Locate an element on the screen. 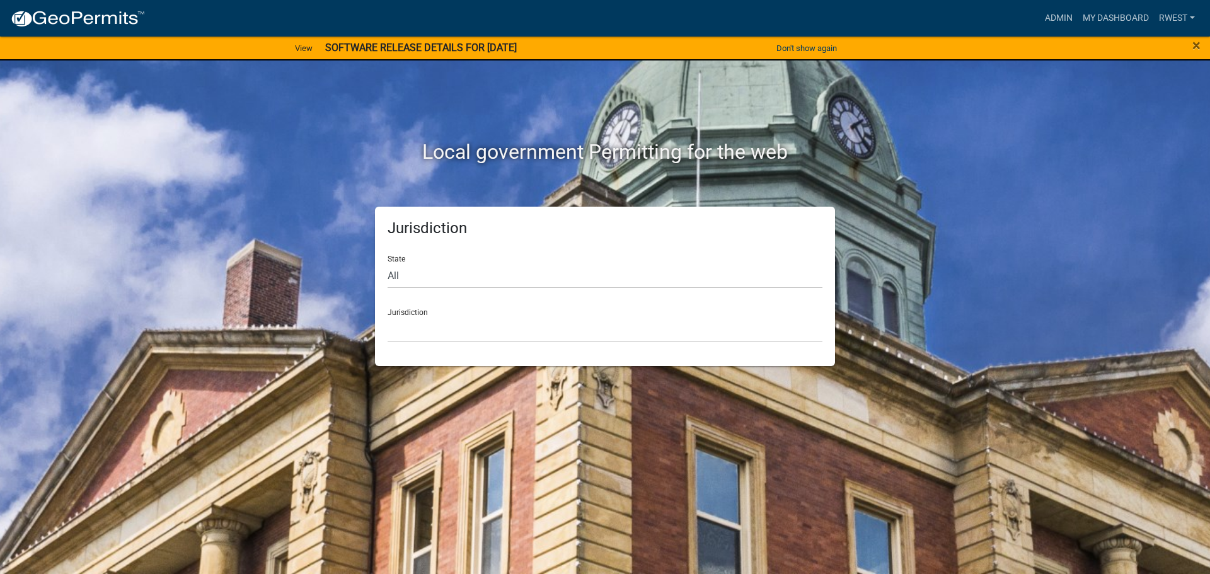 This screenshot has height=574, width=1210. h2: Local government Permitting for the web is located at coordinates (605, 152).